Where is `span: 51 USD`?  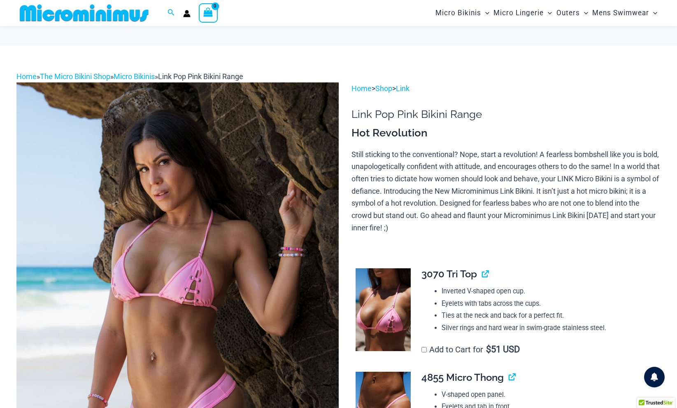 span: 51 USD is located at coordinates (503, 349).